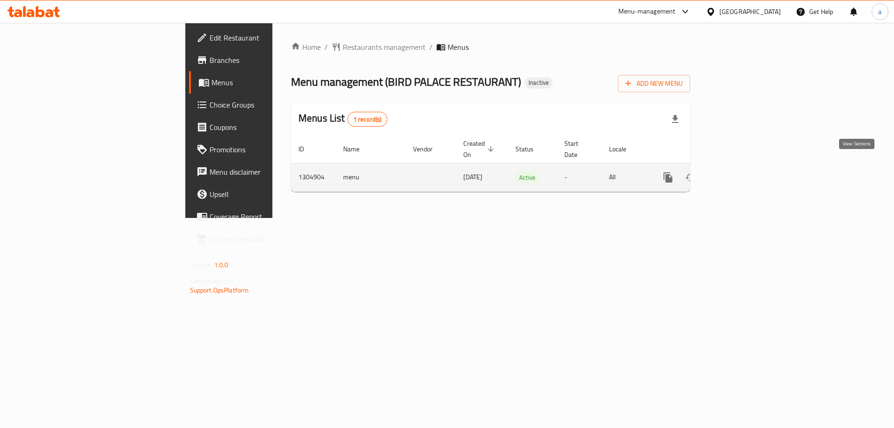 The width and height of the screenshot is (894, 428). I want to click on h2: Menus List, so click(343, 119).